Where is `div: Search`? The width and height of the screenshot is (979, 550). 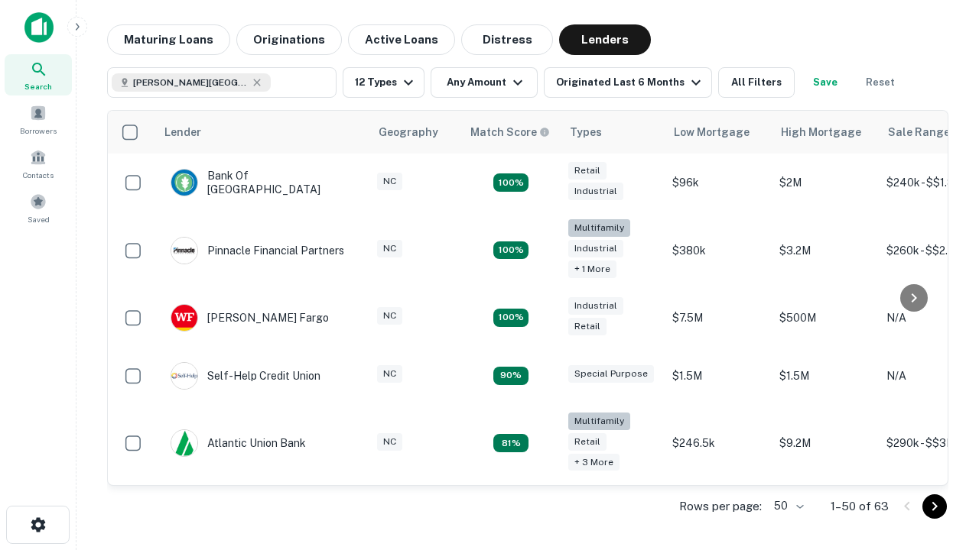 div: Search is located at coordinates (38, 75).